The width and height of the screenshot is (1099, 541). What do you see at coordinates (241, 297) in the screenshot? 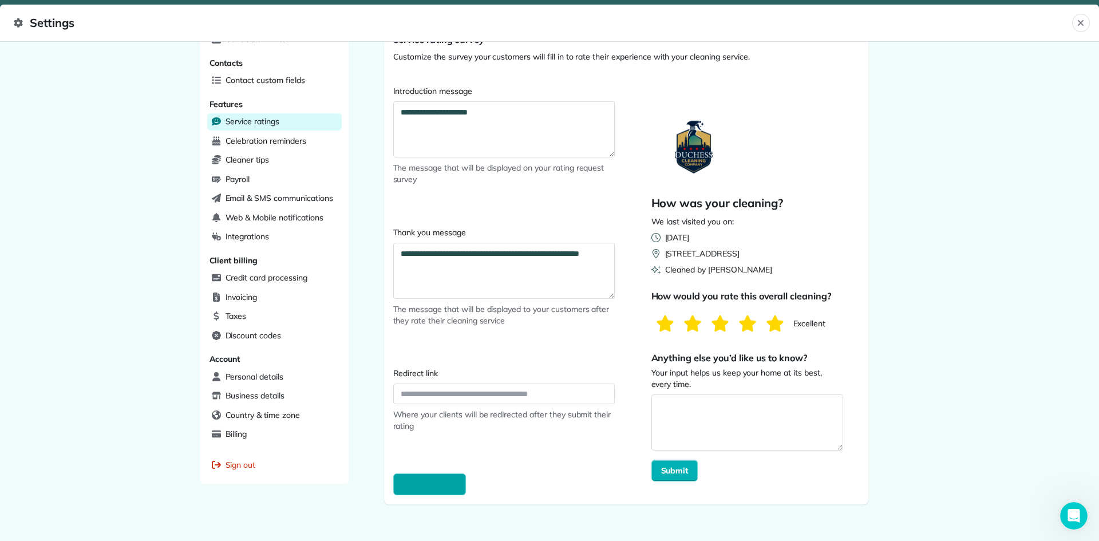
I see `span: Invoicing` at bounding box center [241, 297].